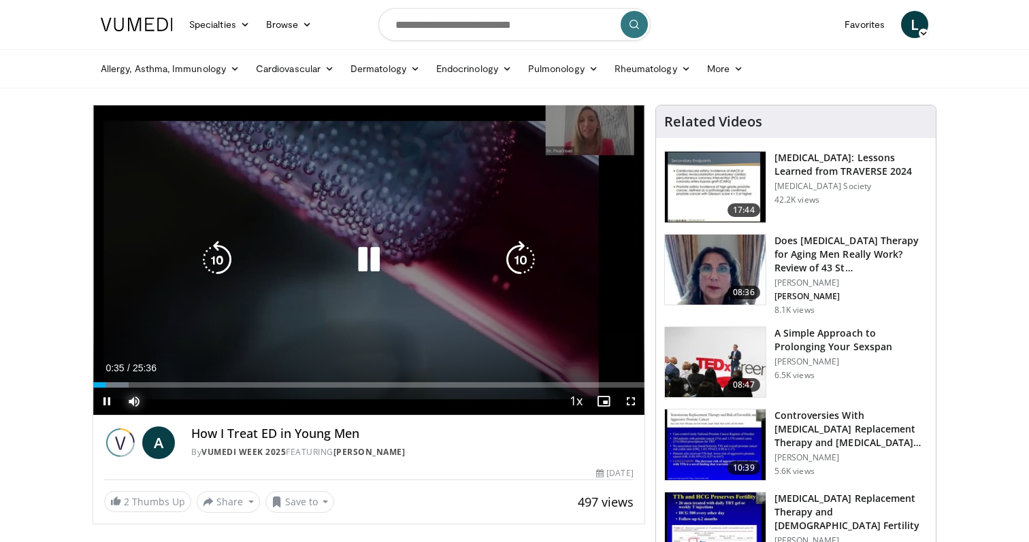  What do you see at coordinates (412, 434) in the screenshot?
I see `h4: How I Treat ED in Young Men` at bounding box center [412, 434].